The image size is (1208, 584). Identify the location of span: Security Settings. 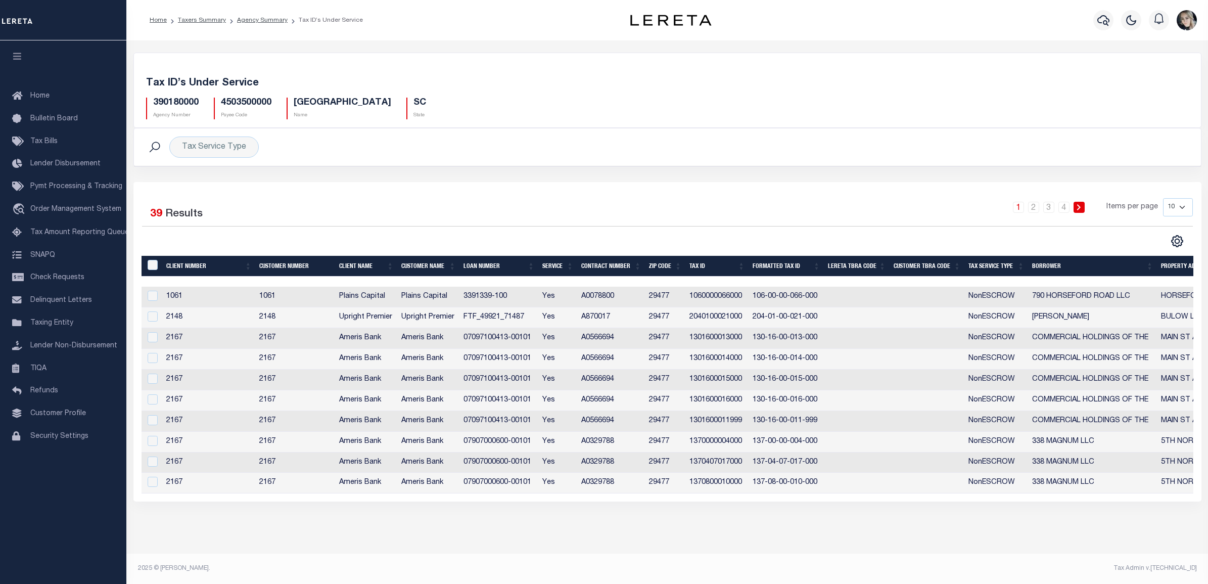
(59, 436).